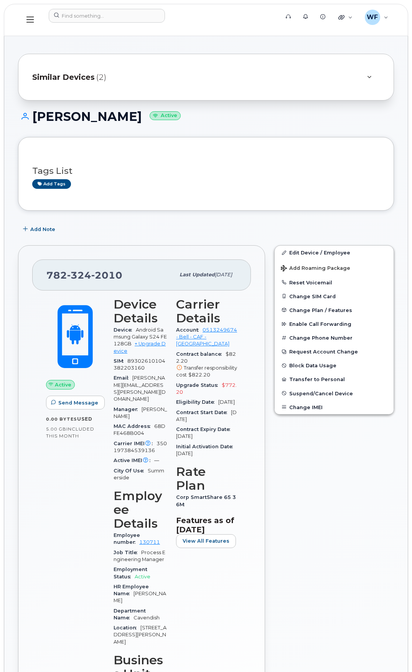 This screenshot has width=412, height=672. What do you see at coordinates (139, 556) in the screenshot?
I see `span: Process Engineering Manager` at bounding box center [139, 556].